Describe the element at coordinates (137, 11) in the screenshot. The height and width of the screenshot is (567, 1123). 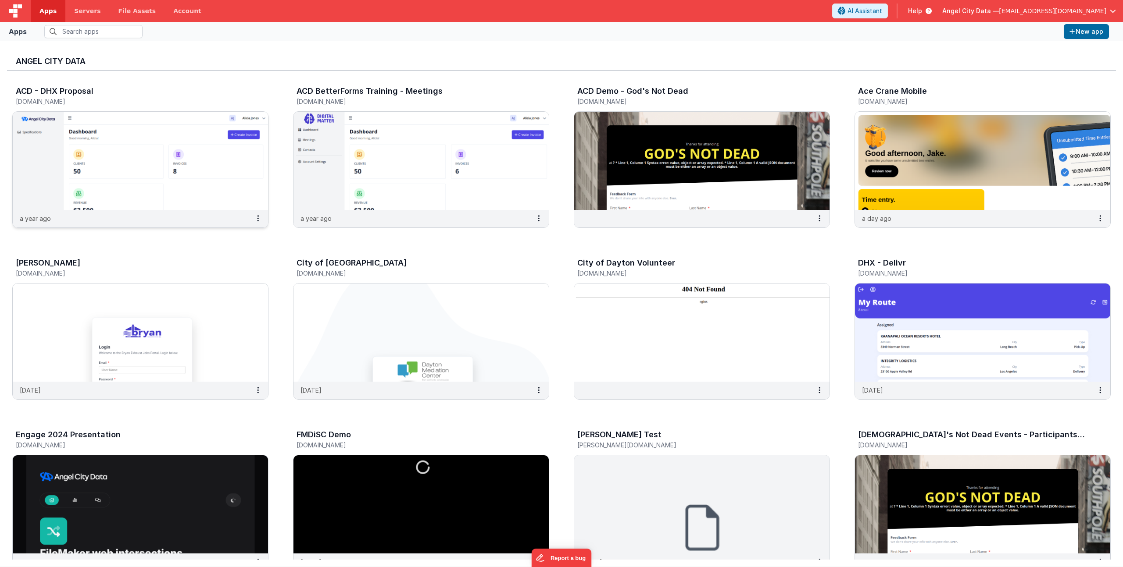
I see `span: File Assets` at that location.